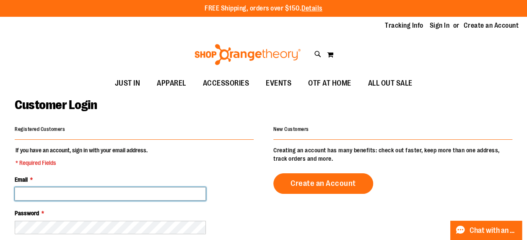 The height and width of the screenshot is (240, 527). What do you see at coordinates (81, 156) in the screenshot?
I see `legend: If you have an account, sign in with your email address.` at bounding box center [81, 156].